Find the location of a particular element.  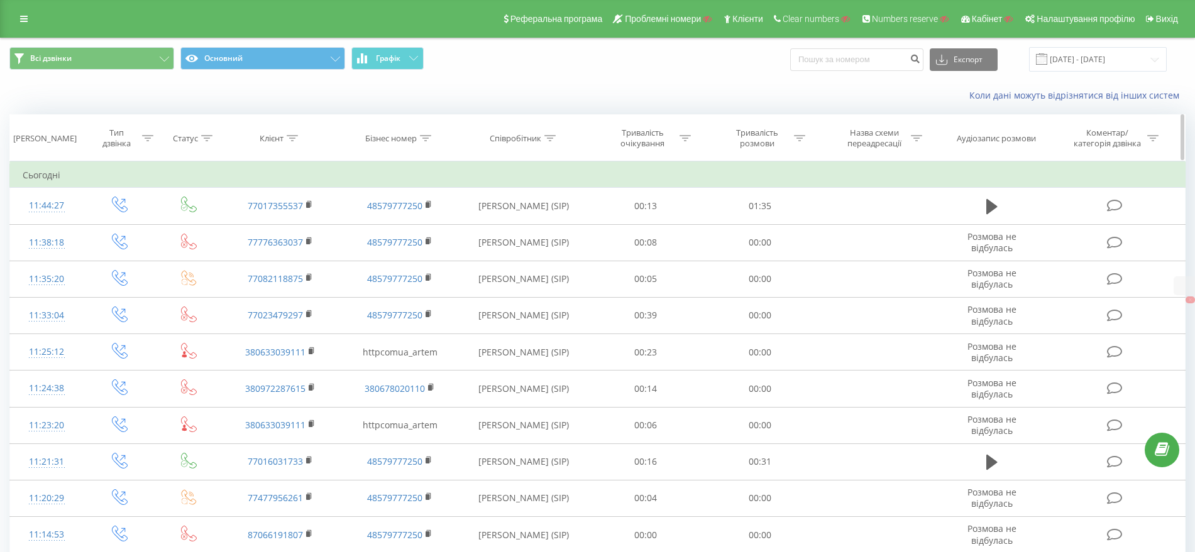

div: 11:14:53 is located at coordinates (47, 535).